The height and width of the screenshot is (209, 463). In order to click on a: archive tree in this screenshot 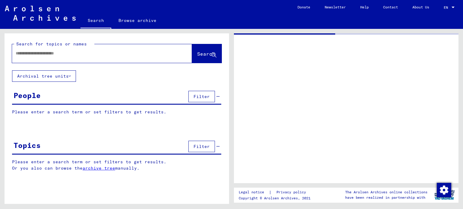, I will do `click(99, 168)`.